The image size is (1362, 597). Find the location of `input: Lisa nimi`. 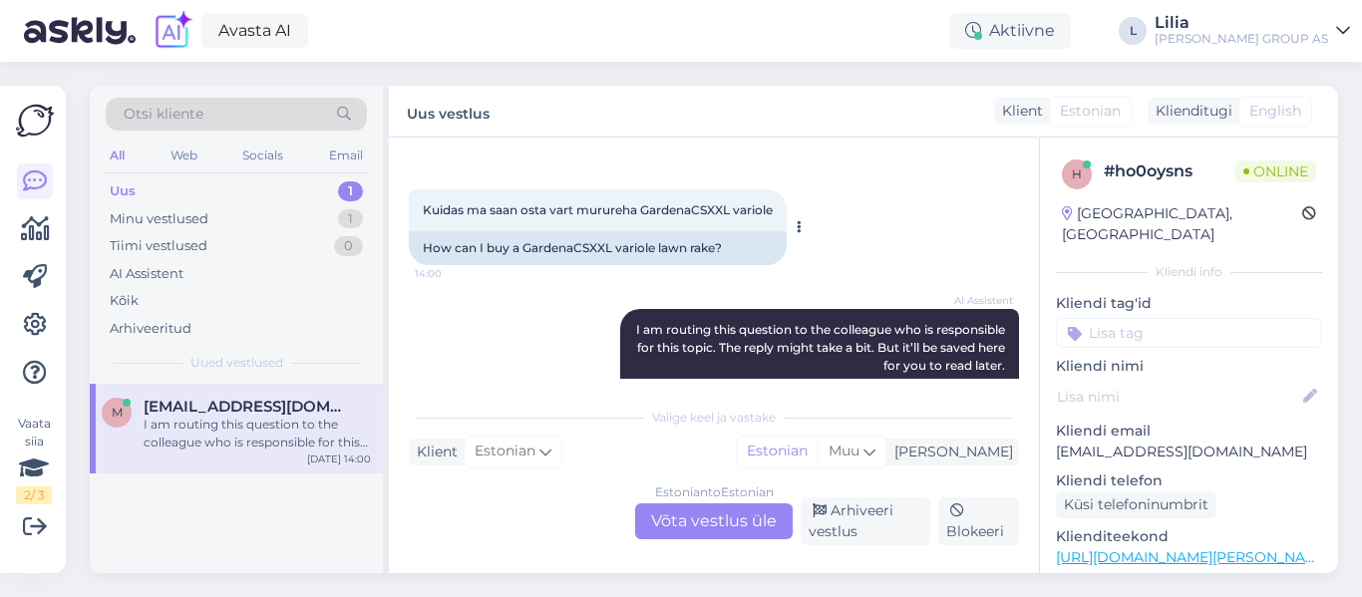

input: Lisa nimi is located at coordinates (1178, 397).